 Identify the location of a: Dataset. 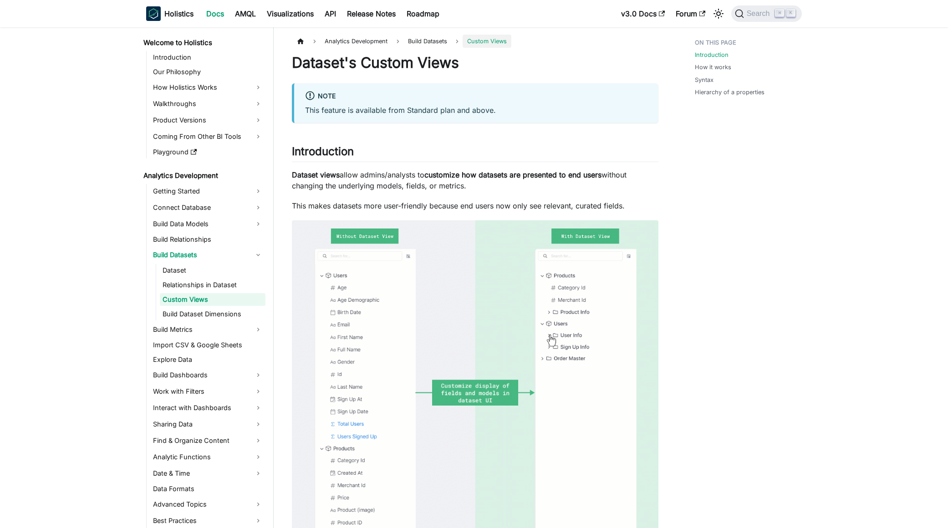
(213, 270).